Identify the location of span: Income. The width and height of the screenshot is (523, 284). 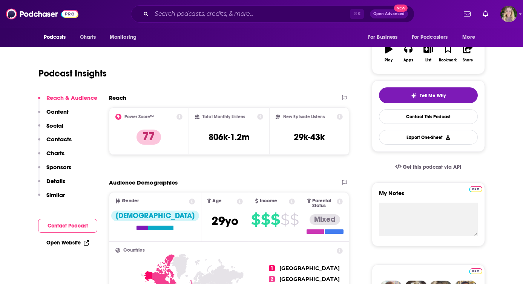
(269, 201).